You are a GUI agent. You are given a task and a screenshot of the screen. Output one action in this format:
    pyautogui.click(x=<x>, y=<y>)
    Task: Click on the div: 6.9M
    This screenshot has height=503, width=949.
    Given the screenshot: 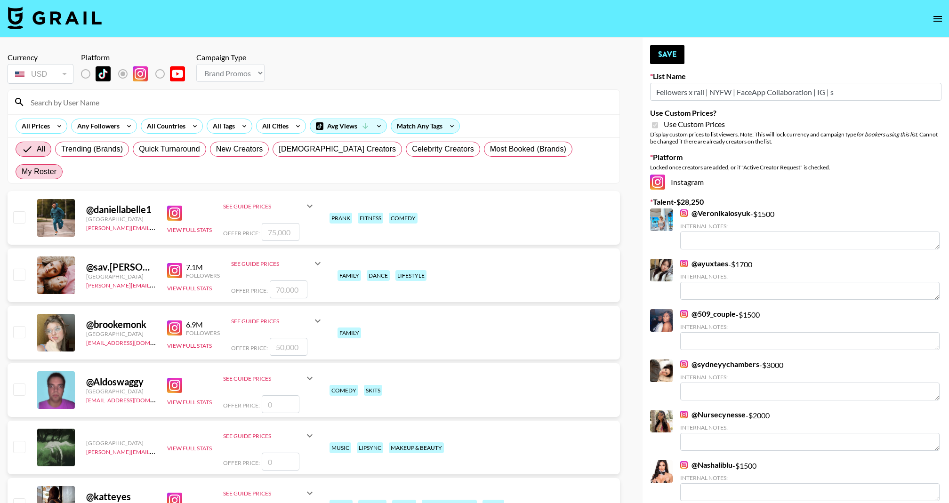 What is the action you would take?
    pyautogui.click(x=203, y=325)
    